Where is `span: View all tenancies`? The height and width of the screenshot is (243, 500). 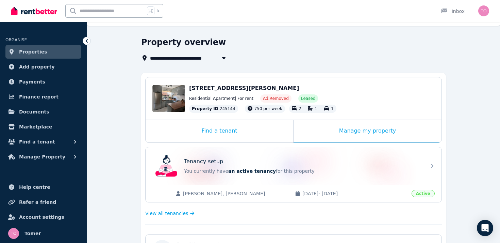
span: View all tenancies is located at coordinates (167, 213).